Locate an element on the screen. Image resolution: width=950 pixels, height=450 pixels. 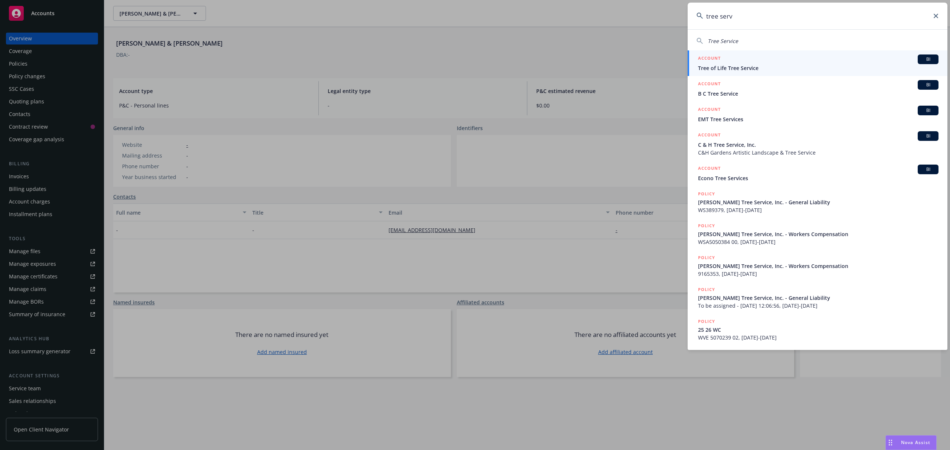
a: ACCOUNTBIEMT Tree Services is located at coordinates (817, 114).